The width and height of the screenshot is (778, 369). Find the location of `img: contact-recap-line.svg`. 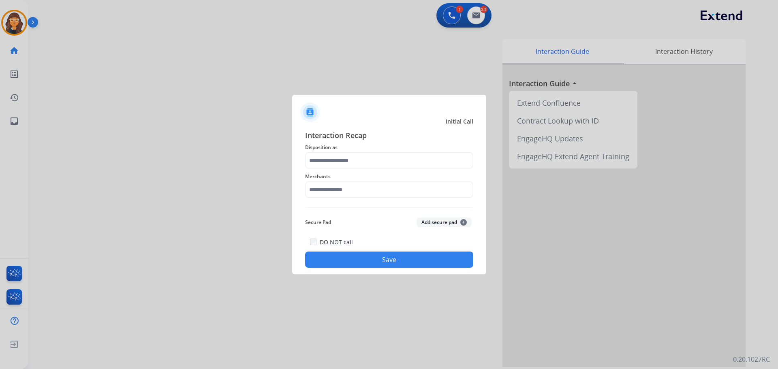

img: contact-recap-line.svg is located at coordinates (389, 207).